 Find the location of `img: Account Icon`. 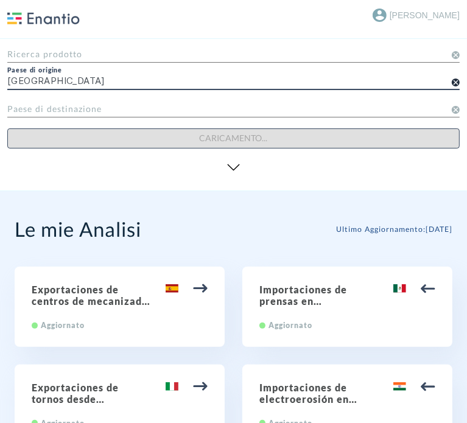

img: Account Icon is located at coordinates (379, 15).